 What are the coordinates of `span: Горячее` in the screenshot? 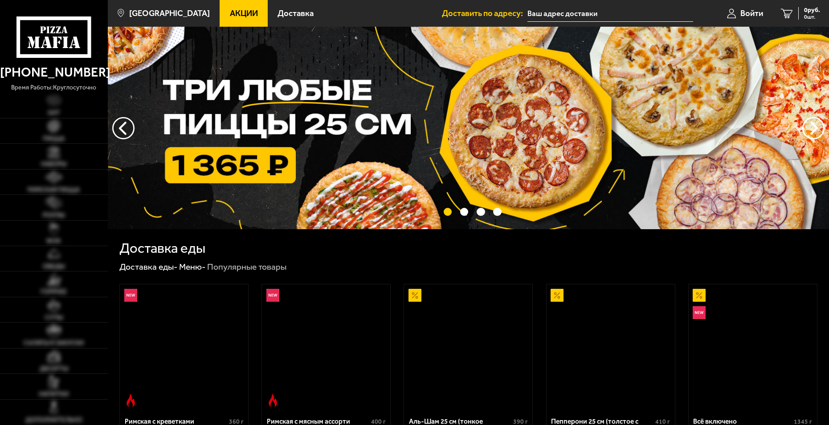 It's located at (53, 292).